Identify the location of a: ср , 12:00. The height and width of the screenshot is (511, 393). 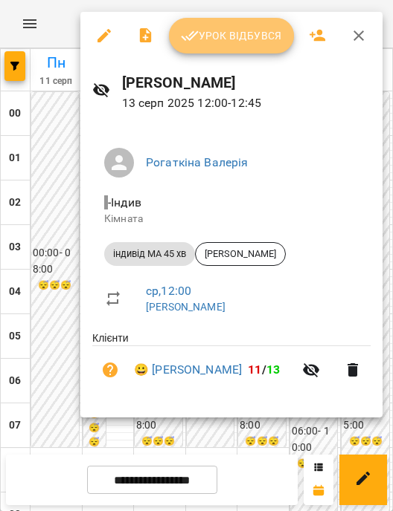
(168, 291).